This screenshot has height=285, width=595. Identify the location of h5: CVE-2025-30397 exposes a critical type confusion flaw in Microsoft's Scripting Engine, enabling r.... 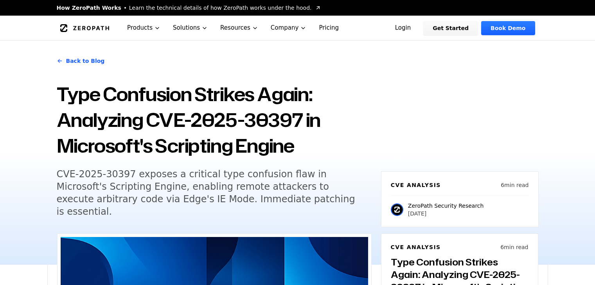
(207, 193).